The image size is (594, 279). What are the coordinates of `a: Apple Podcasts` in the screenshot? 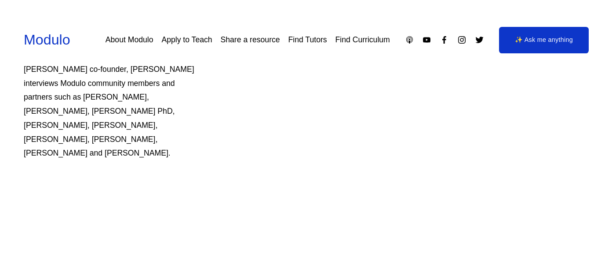 It's located at (410, 40).